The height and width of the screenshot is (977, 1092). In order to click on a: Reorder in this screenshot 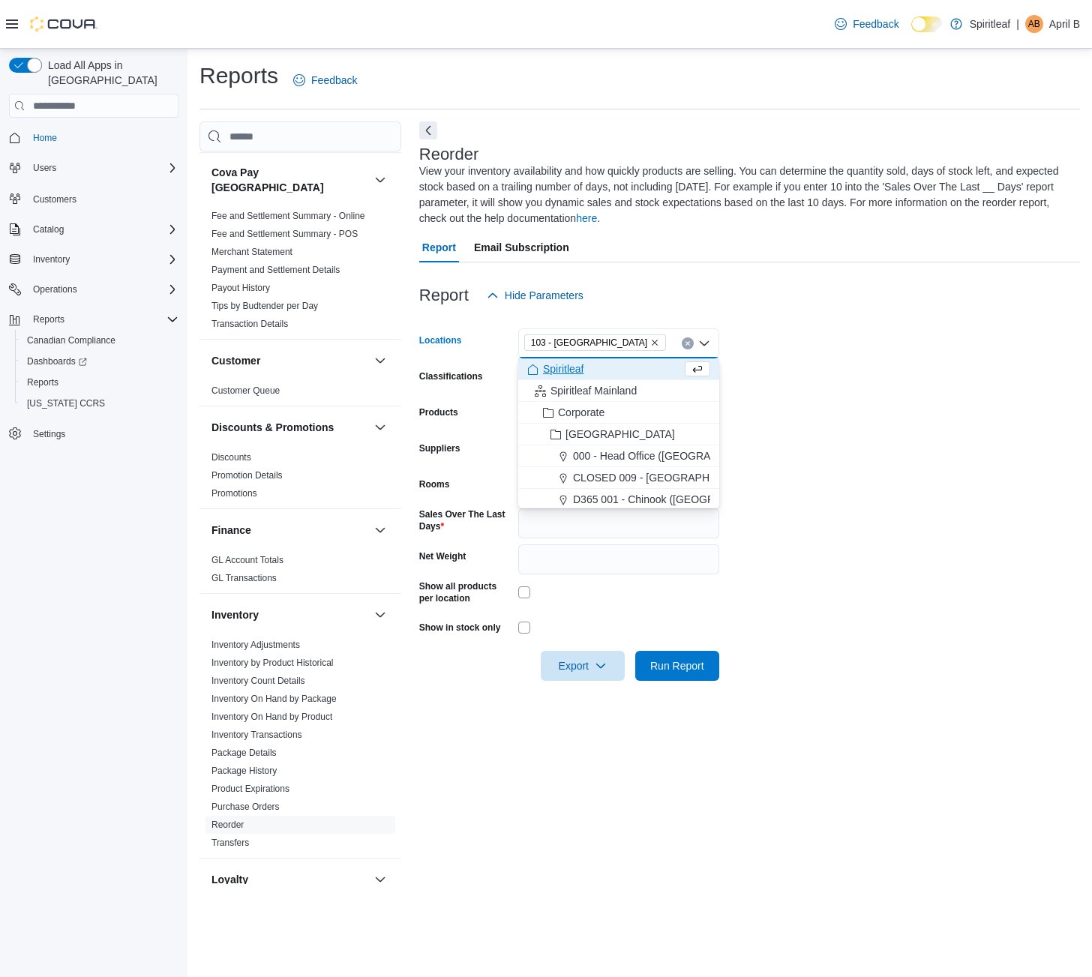, I will do `click(227, 825)`.